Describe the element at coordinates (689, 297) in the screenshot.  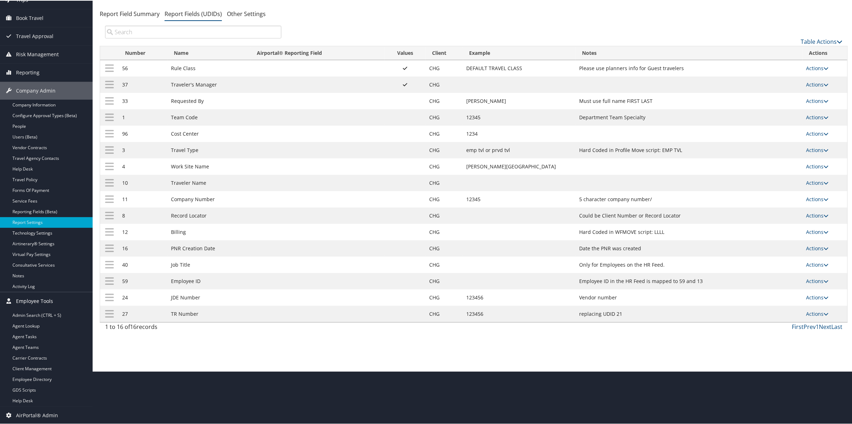
I see `td: Vendor number` at that location.